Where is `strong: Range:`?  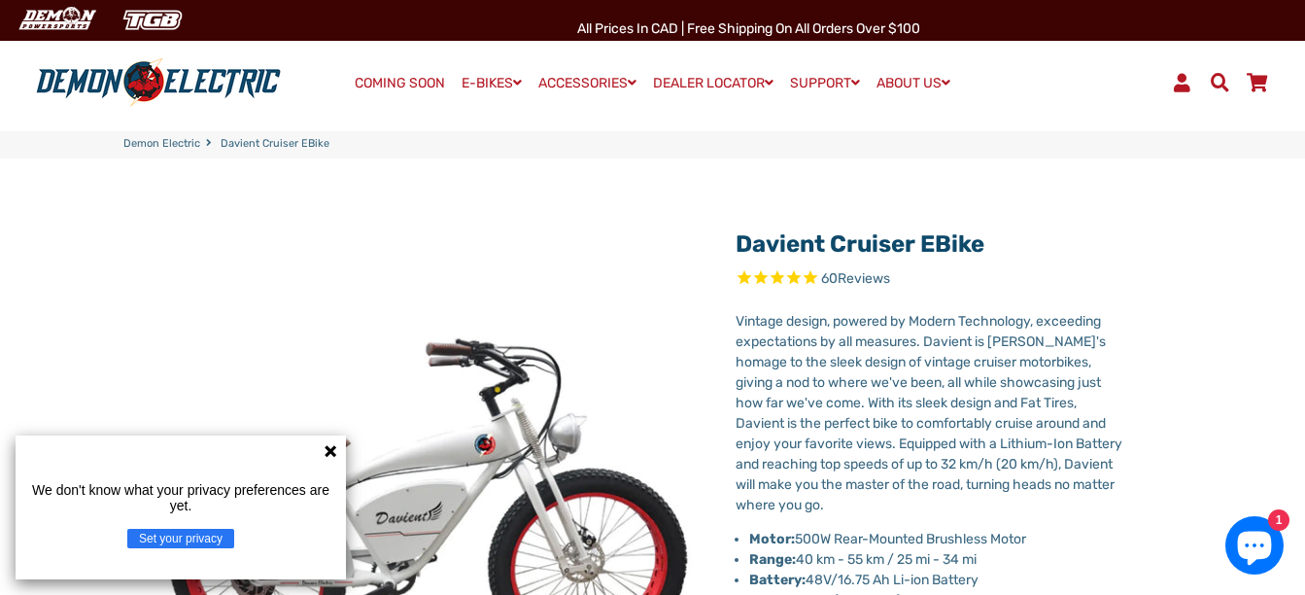
strong: Range: is located at coordinates (773, 559).